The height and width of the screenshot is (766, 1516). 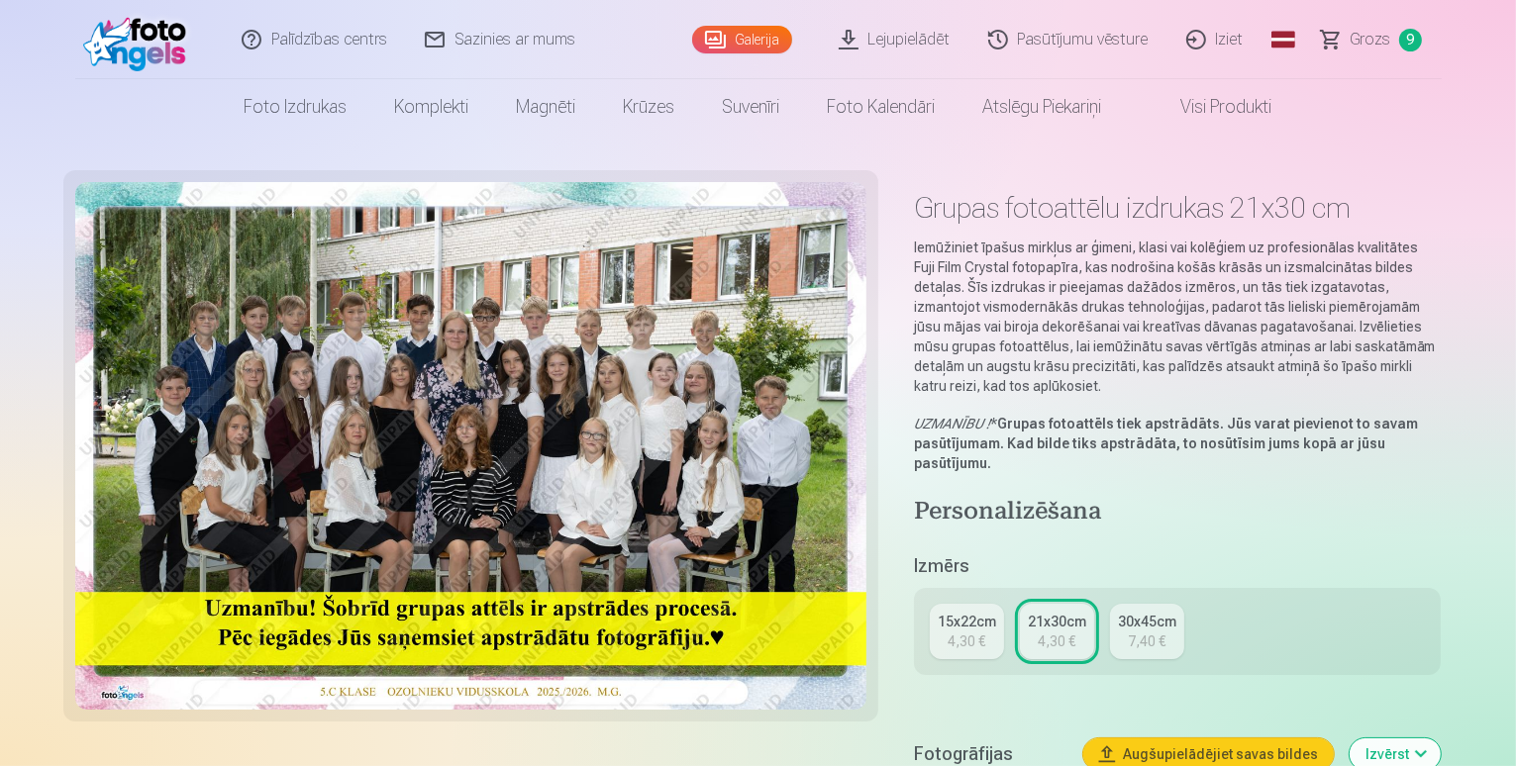 I want to click on em: UZMANĪBU !, so click(x=951, y=424).